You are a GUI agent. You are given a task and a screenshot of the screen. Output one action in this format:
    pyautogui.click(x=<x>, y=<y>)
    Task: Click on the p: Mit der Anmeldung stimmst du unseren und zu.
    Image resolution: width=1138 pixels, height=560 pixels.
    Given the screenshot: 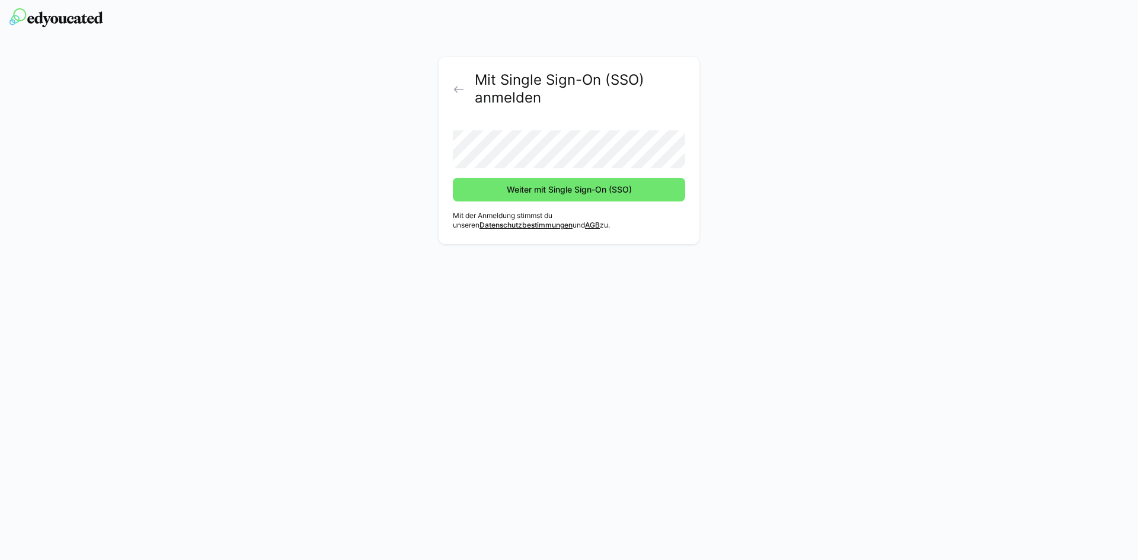 What is the action you would take?
    pyautogui.click(x=569, y=220)
    